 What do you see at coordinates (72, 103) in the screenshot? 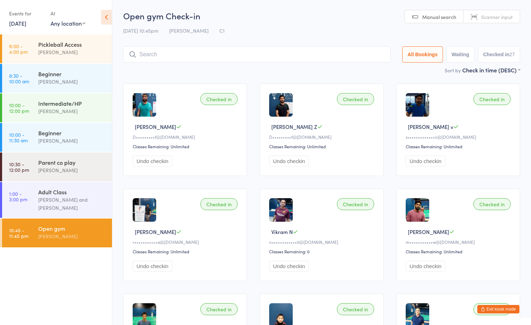
I see `div: Intermediate/HP` at bounding box center [72, 103].